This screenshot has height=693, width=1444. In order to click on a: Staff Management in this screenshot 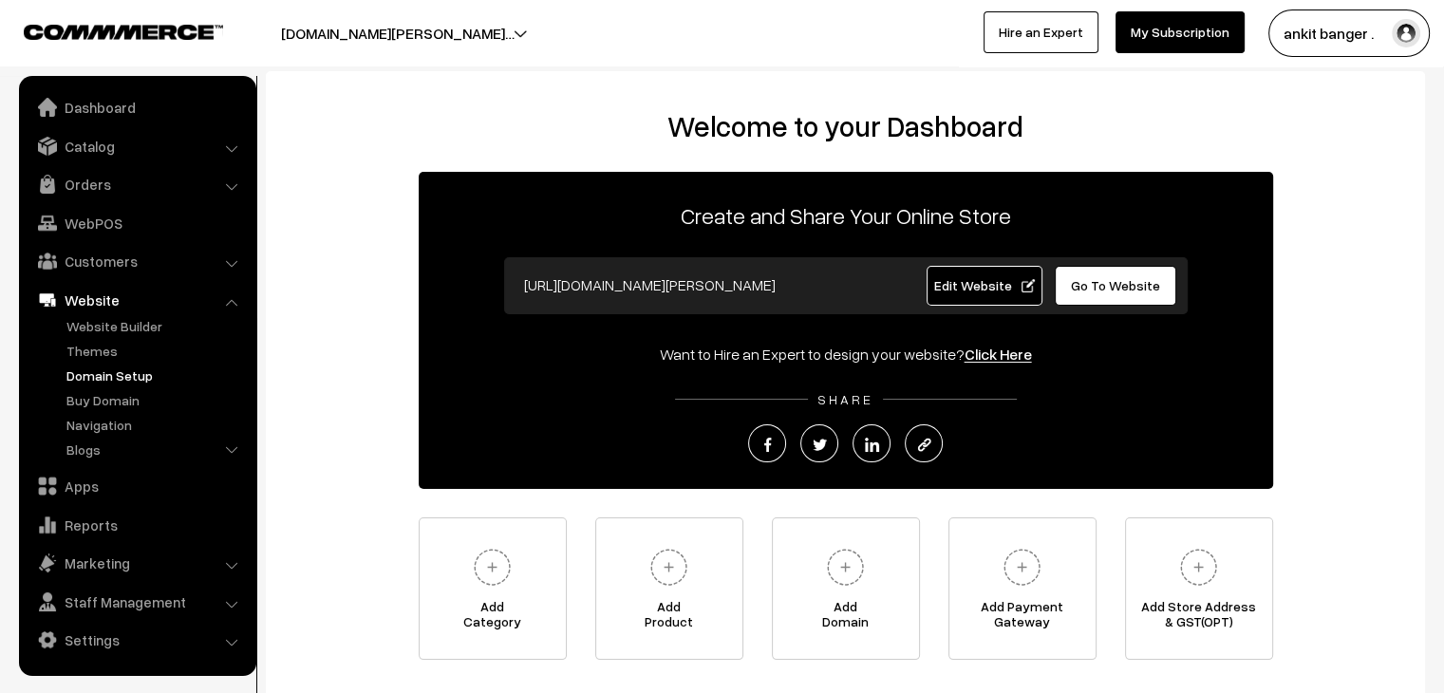, I will do `click(137, 602)`.